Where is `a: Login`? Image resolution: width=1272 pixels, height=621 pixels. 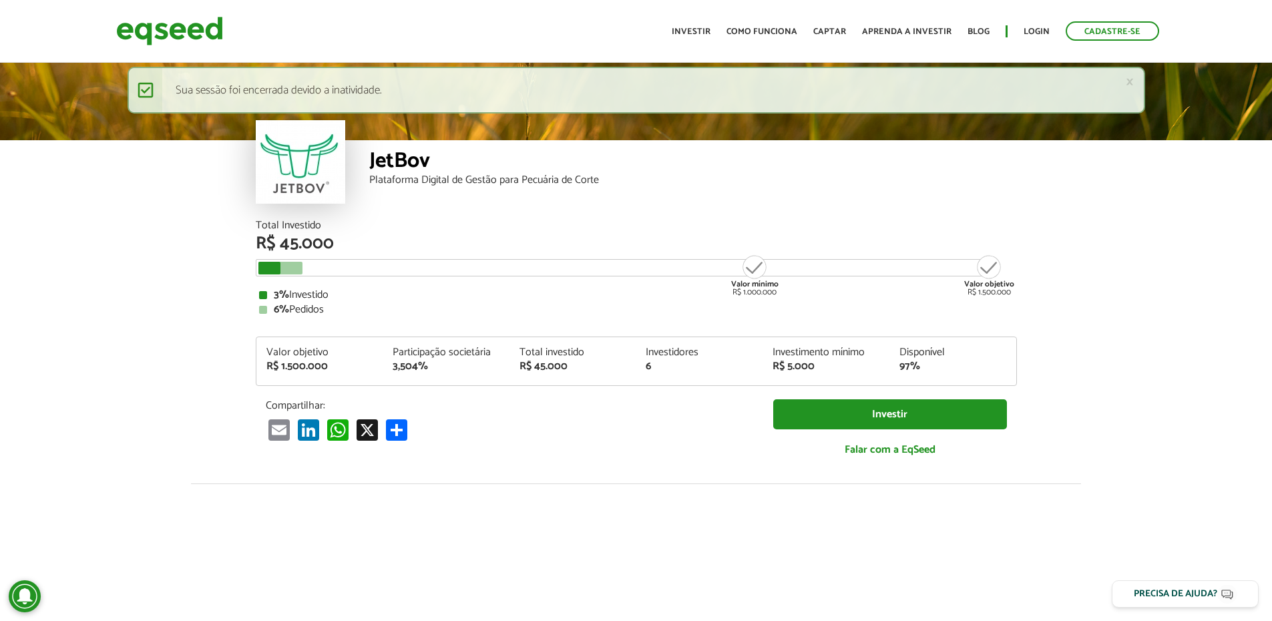 a: Login is located at coordinates (1037, 31).